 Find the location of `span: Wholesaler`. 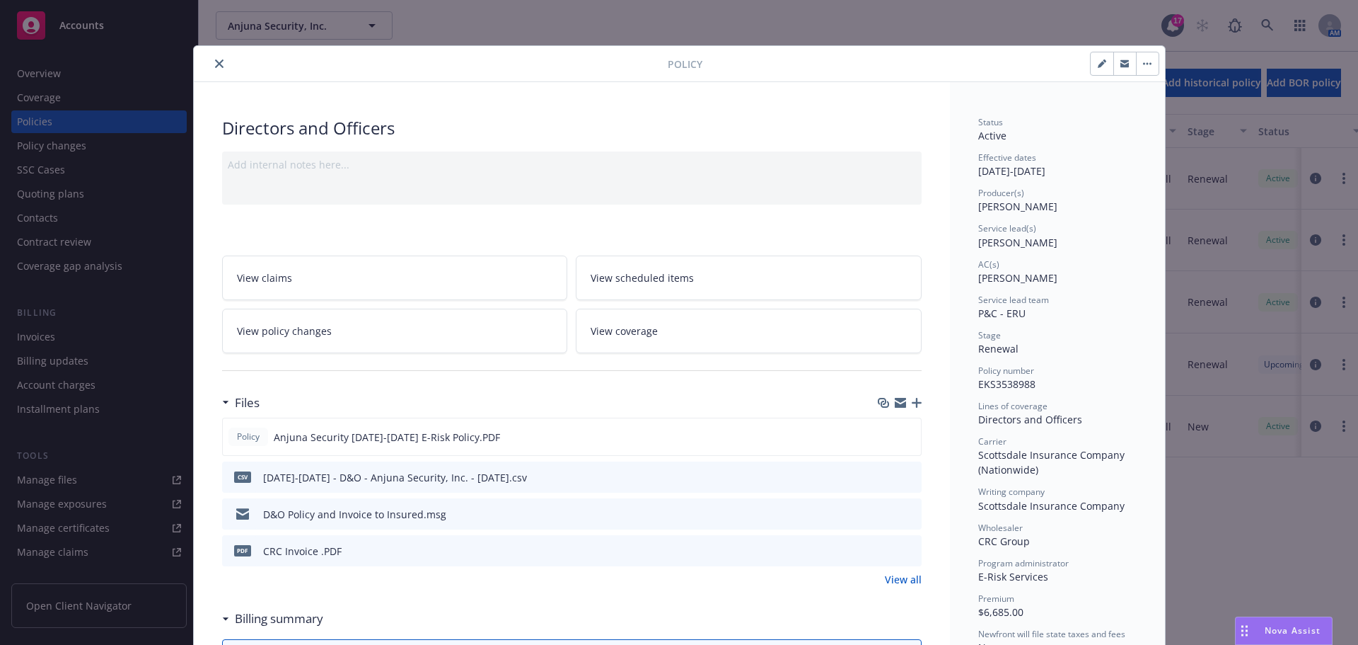

span: Wholesaler is located at coordinates (1000, 527).